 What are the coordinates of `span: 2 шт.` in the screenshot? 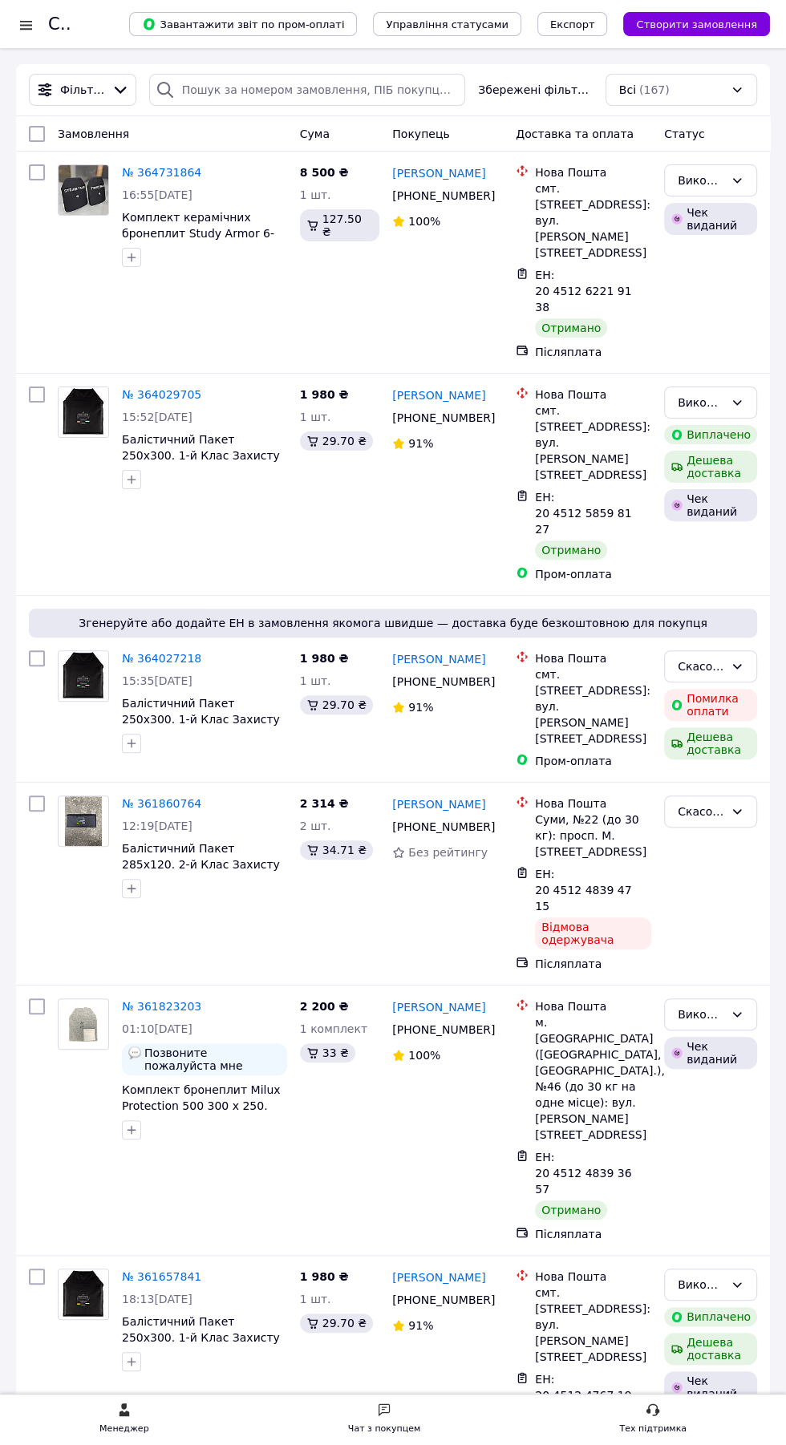 It's located at (315, 826).